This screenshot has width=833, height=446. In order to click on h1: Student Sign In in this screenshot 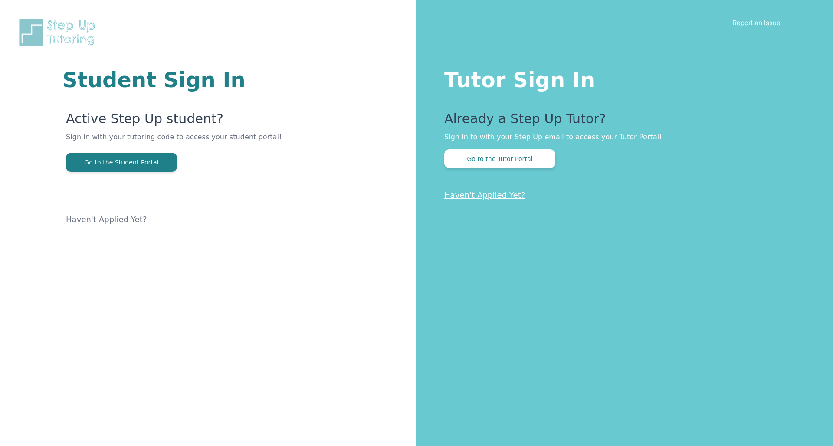, I will do `click(187, 80)`.